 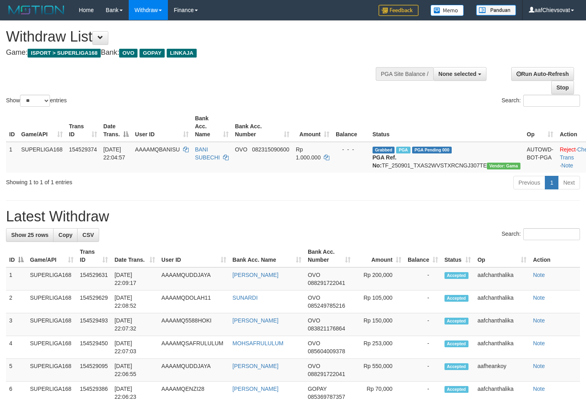 What do you see at coordinates (212, 126) in the screenshot?
I see `th: Bank Acc. Name: activate to sort column ascending` at bounding box center [212, 126].